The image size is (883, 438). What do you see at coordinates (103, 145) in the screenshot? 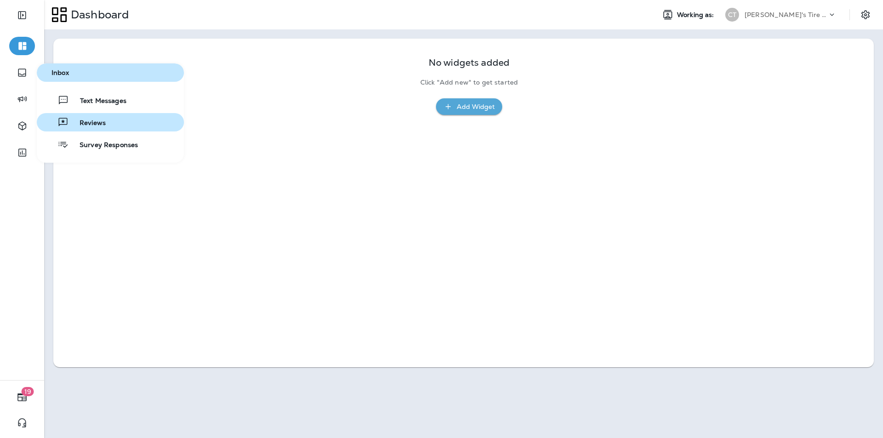
I see `span: Survey Responses` at bounding box center [103, 145].